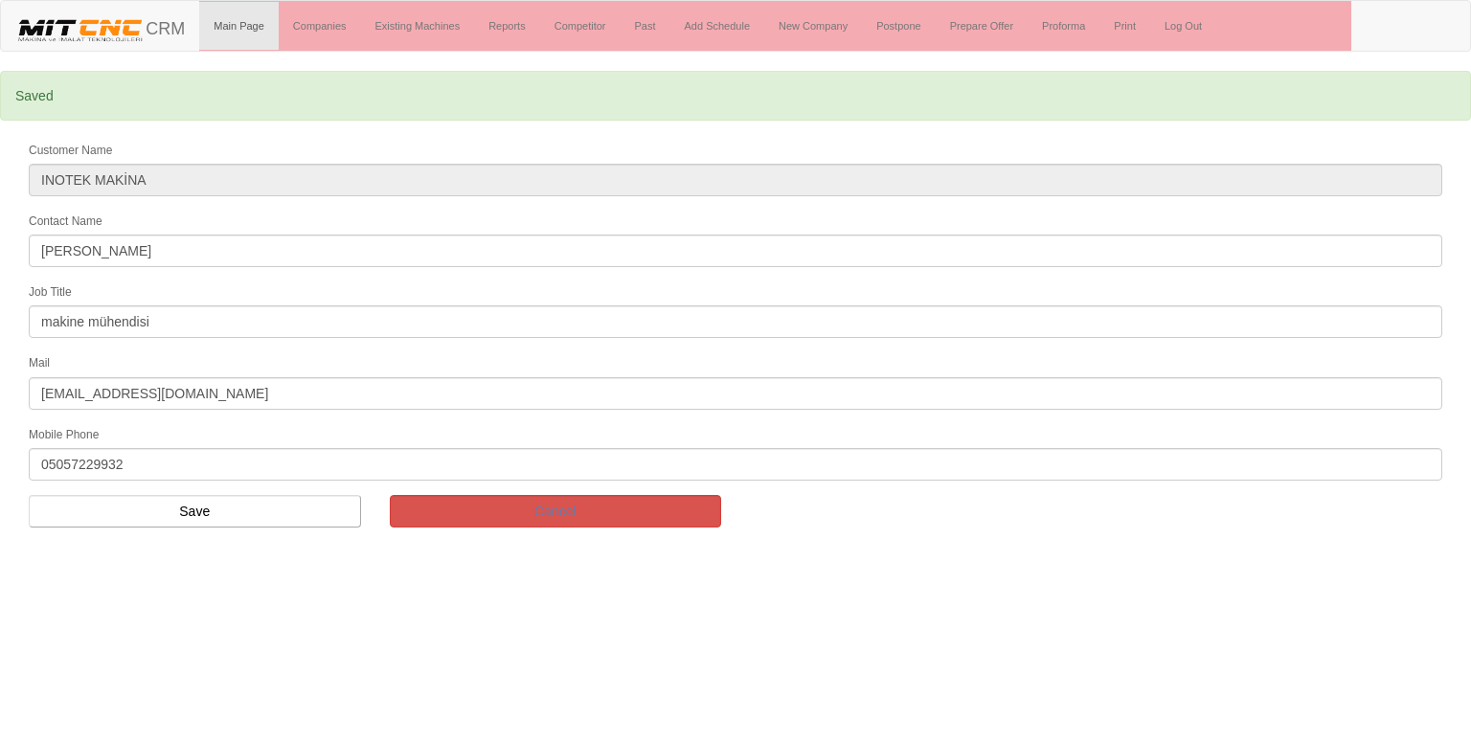 The width and height of the screenshot is (1471, 741). What do you see at coordinates (80, 30) in the screenshot?
I see `img: header.png` at bounding box center [80, 30].